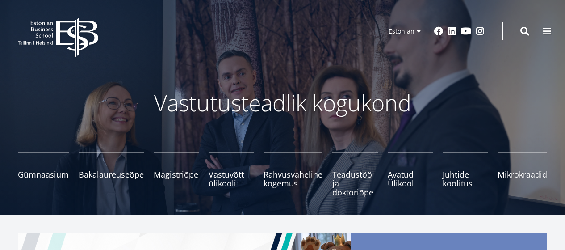  What do you see at coordinates (176, 174) in the screenshot?
I see `a: Magistriõpe` at bounding box center [176, 174].